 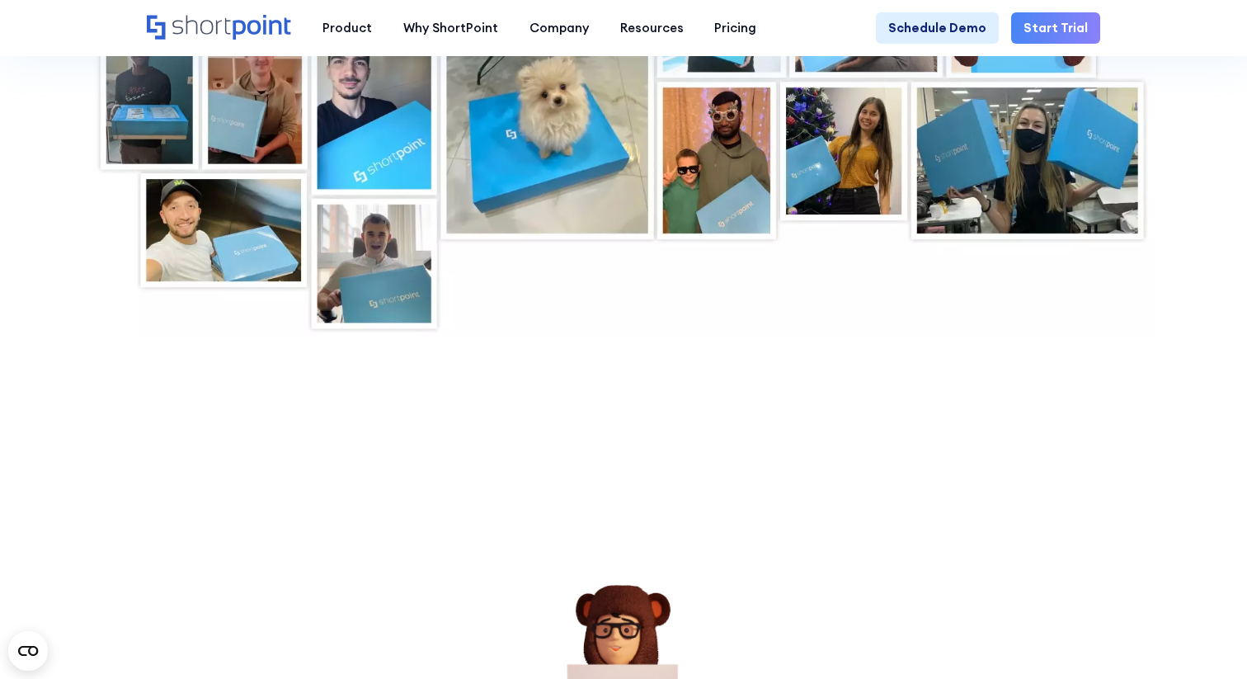 What do you see at coordinates (937, 28) in the screenshot?
I see `a: Schedule Demo` at bounding box center [937, 28].